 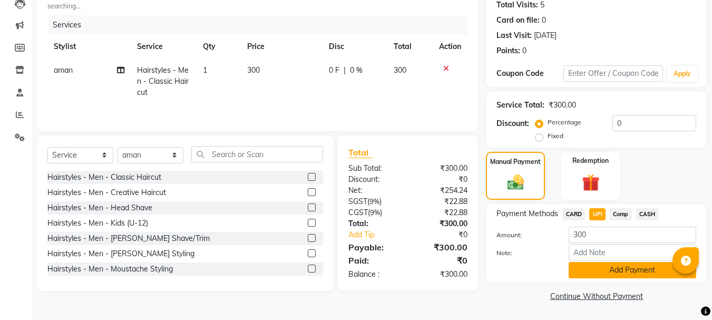 What do you see at coordinates (524, 253) in the screenshot?
I see `label: Note:` at bounding box center [524, 253].